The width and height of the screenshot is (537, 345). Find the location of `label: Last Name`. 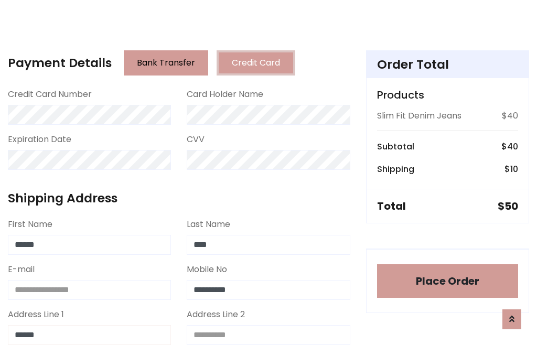

label: Last Name is located at coordinates (208, 224).